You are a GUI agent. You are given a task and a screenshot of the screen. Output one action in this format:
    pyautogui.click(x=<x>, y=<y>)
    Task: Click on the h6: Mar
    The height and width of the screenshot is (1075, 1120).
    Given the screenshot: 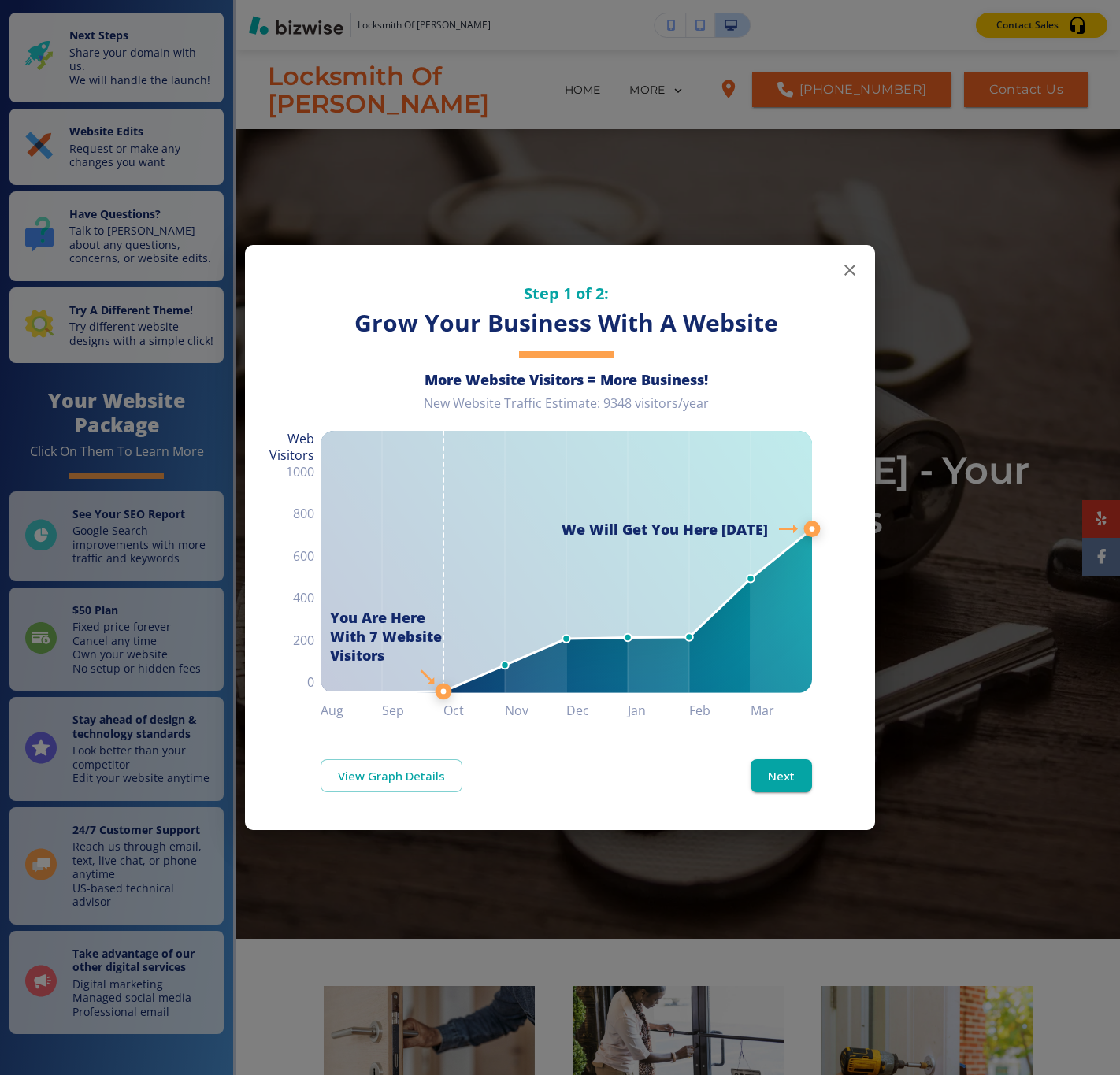 What is the action you would take?
    pyautogui.click(x=782, y=711)
    